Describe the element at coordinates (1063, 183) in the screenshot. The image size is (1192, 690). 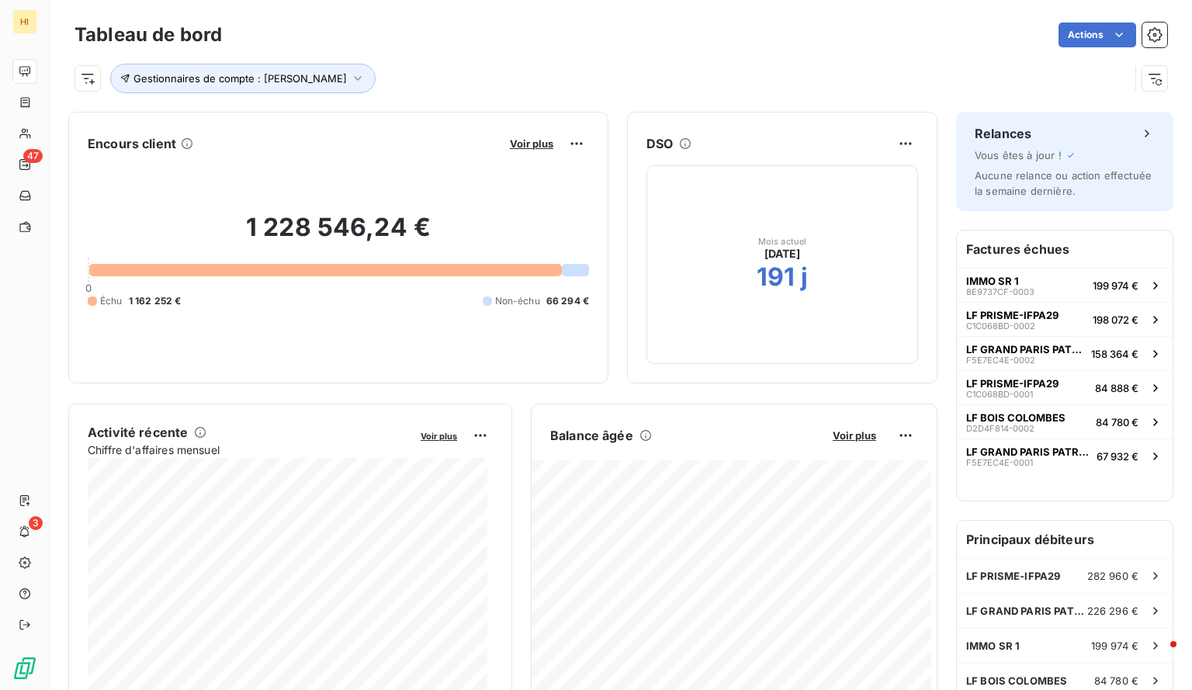
I see `span: Aucune relance ou action effectuée la semaine dernière.` at that location.